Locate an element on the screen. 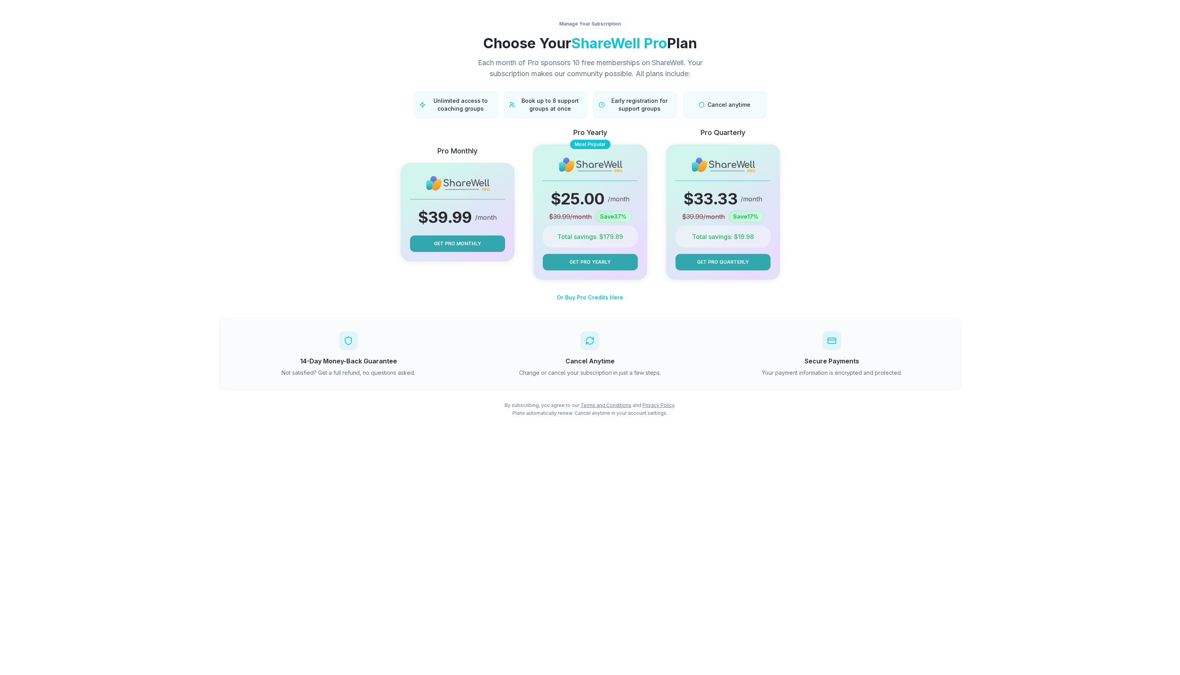  p: Not satisfied? Get a full refund, no questions asked. is located at coordinates (348, 373).